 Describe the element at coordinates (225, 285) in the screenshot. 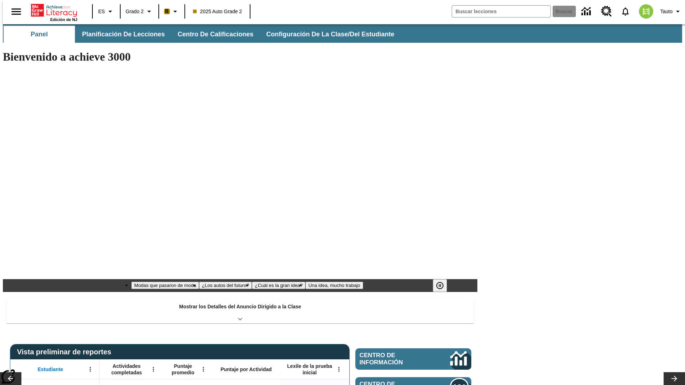

I see `button: Diapositiva 2 ¿Los autos del futuro?` at that location.